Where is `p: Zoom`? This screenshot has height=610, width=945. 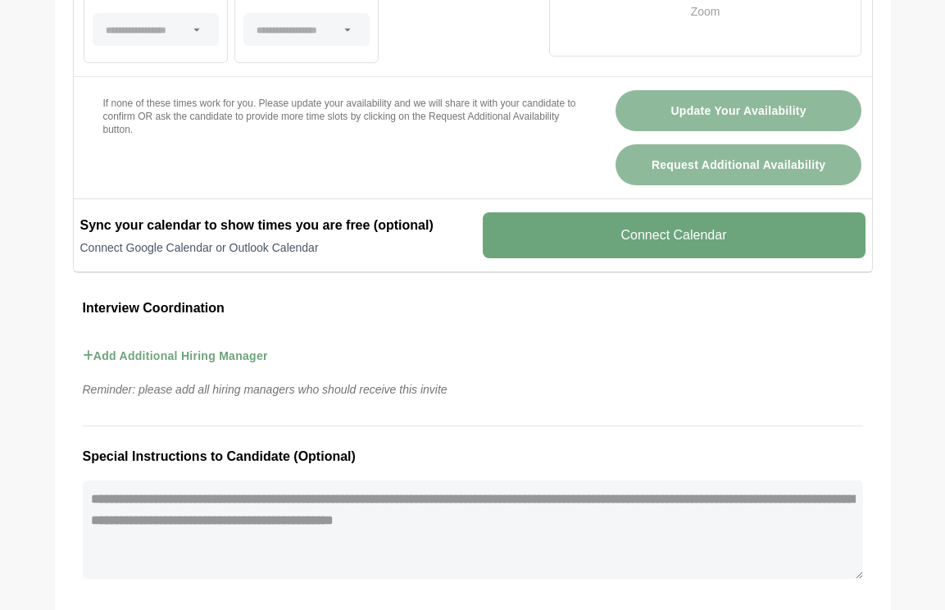
p: Zoom is located at coordinates (705, 11).